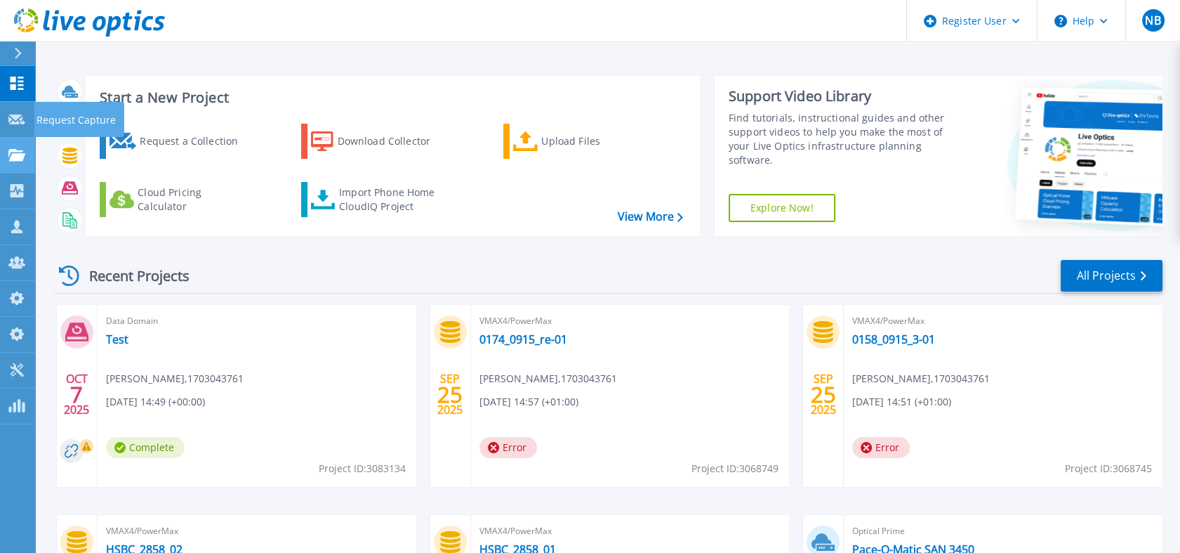 The width and height of the screenshot is (1180, 553). I want to click on a: Cloud Pricing Calculator, so click(178, 199).